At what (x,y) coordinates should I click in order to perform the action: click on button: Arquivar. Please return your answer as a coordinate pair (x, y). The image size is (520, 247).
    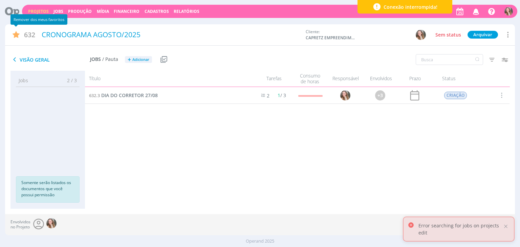
    Looking at the image, I should click on (482, 35).